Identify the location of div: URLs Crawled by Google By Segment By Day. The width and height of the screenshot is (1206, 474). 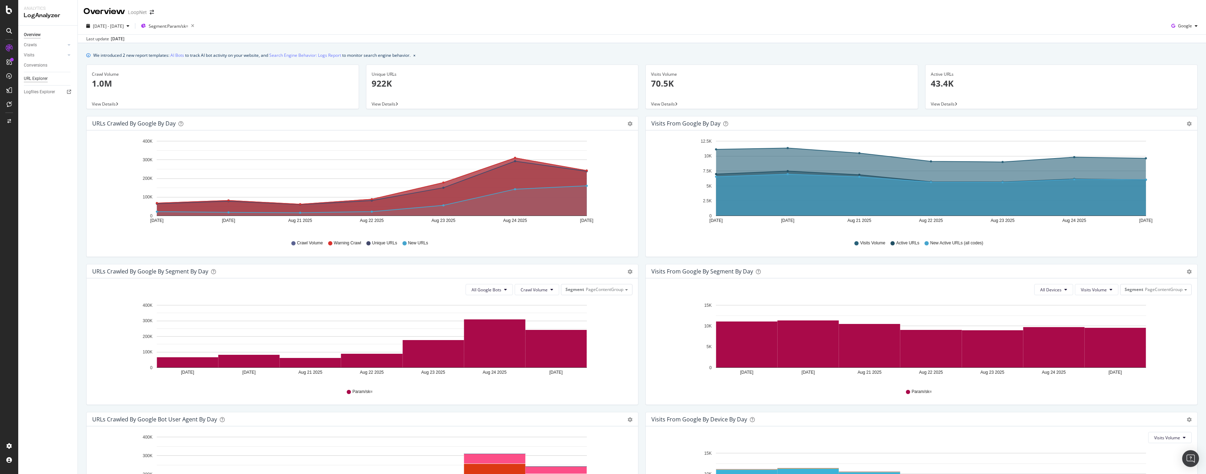
(150, 271).